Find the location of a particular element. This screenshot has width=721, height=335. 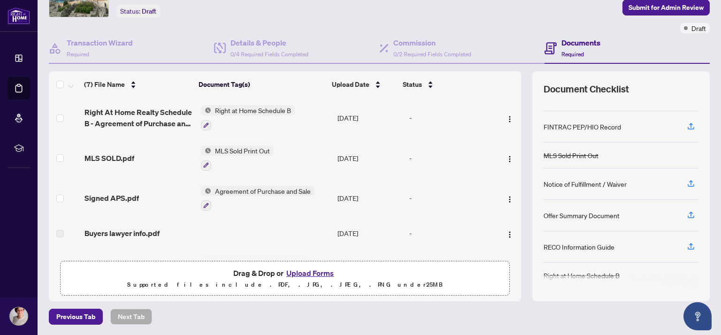

button: Status IconRight at Home Schedule B is located at coordinates (248, 118).